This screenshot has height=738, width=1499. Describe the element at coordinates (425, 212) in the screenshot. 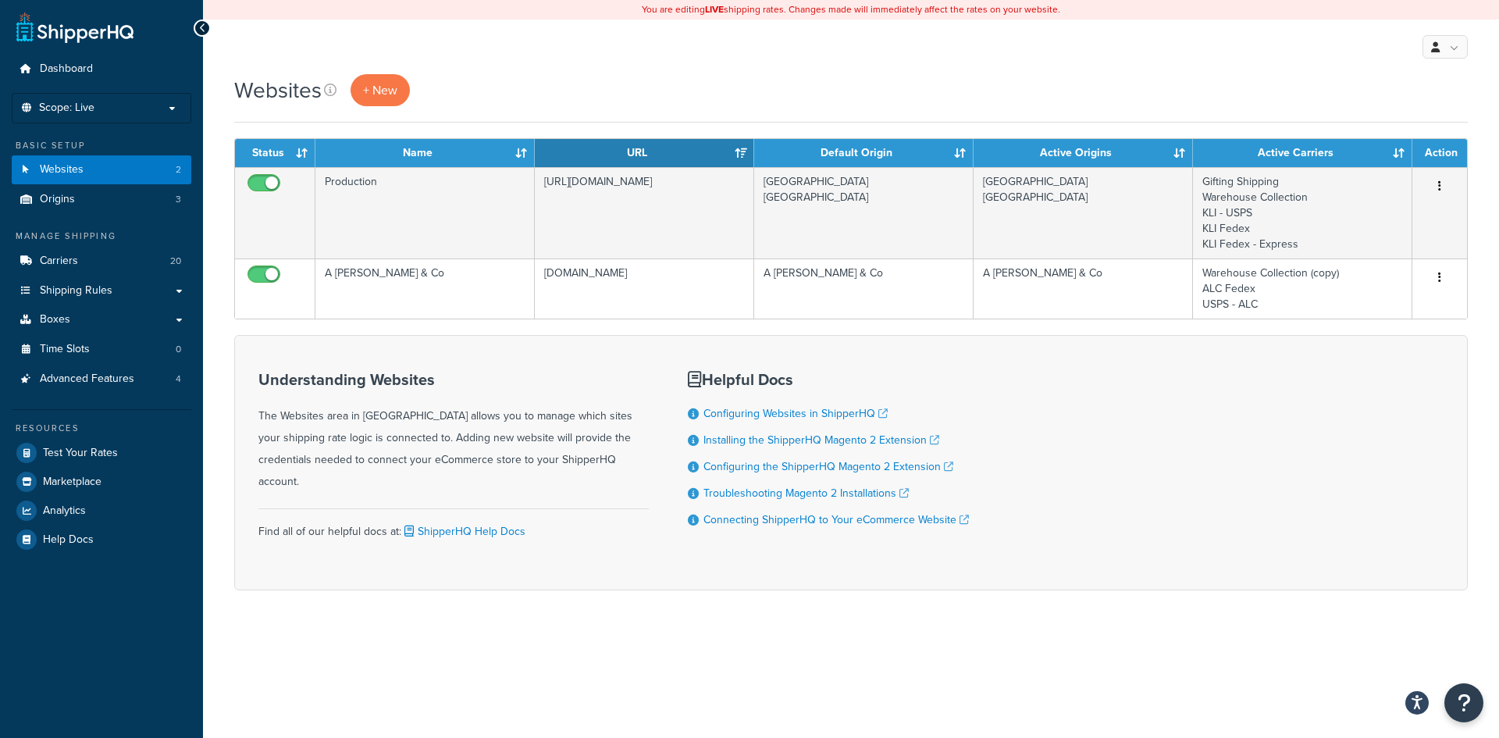

I see `td: Production` at that location.